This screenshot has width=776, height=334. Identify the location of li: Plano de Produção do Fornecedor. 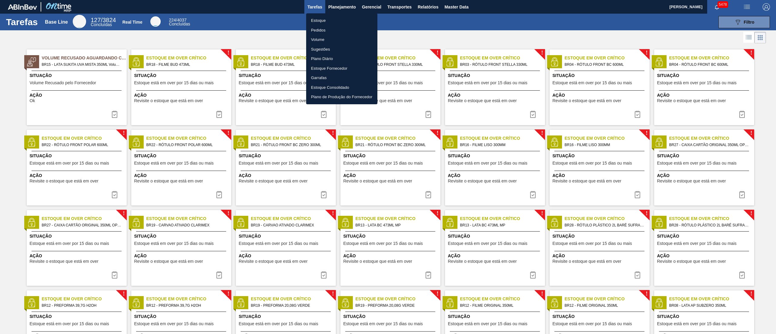
(342, 97).